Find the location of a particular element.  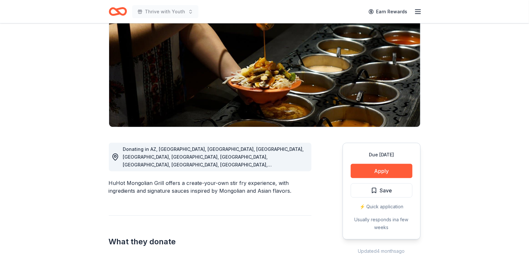

div: Usually responds in a few weeks is located at coordinates (382, 224).